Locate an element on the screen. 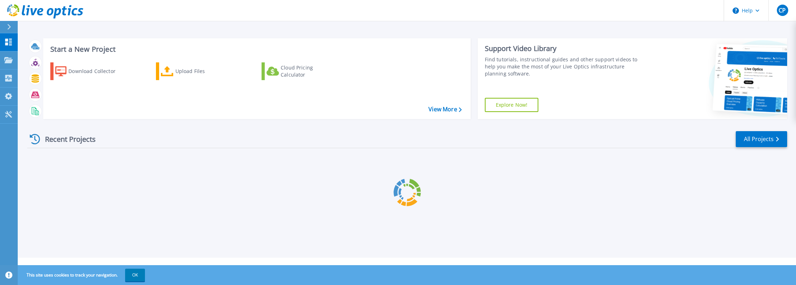 The width and height of the screenshot is (796, 285). a: Cloud Pricing Calculator is located at coordinates (301, 71).